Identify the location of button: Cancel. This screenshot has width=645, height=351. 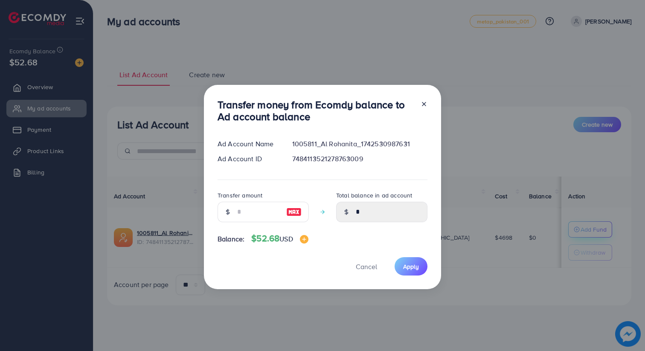
(367, 266).